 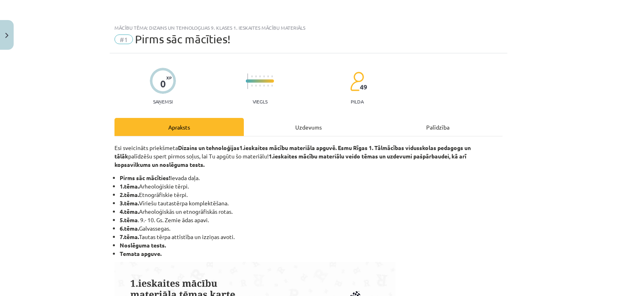 What do you see at coordinates (438, 127) in the screenshot?
I see `div: Palīdzība` at bounding box center [438, 127].